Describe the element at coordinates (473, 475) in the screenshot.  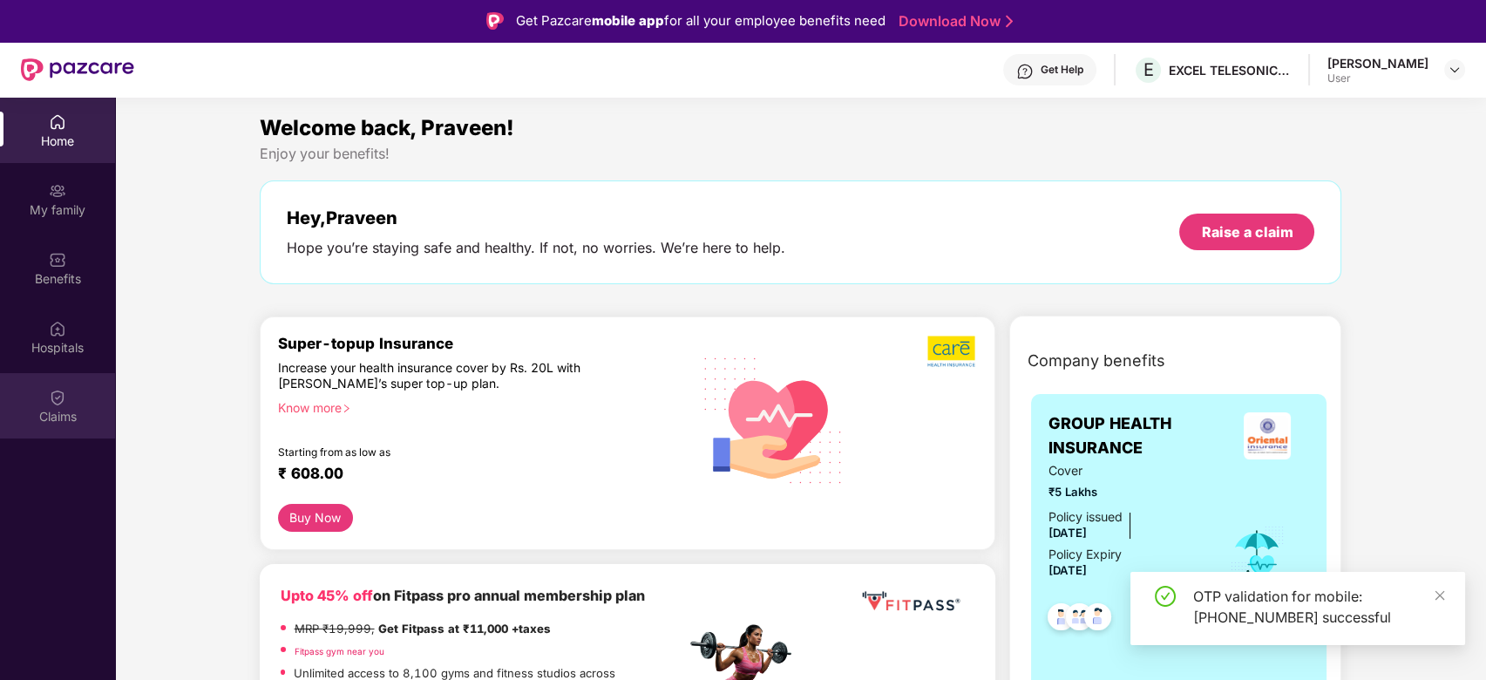
I see `div: ₹ 608.00` at that location.